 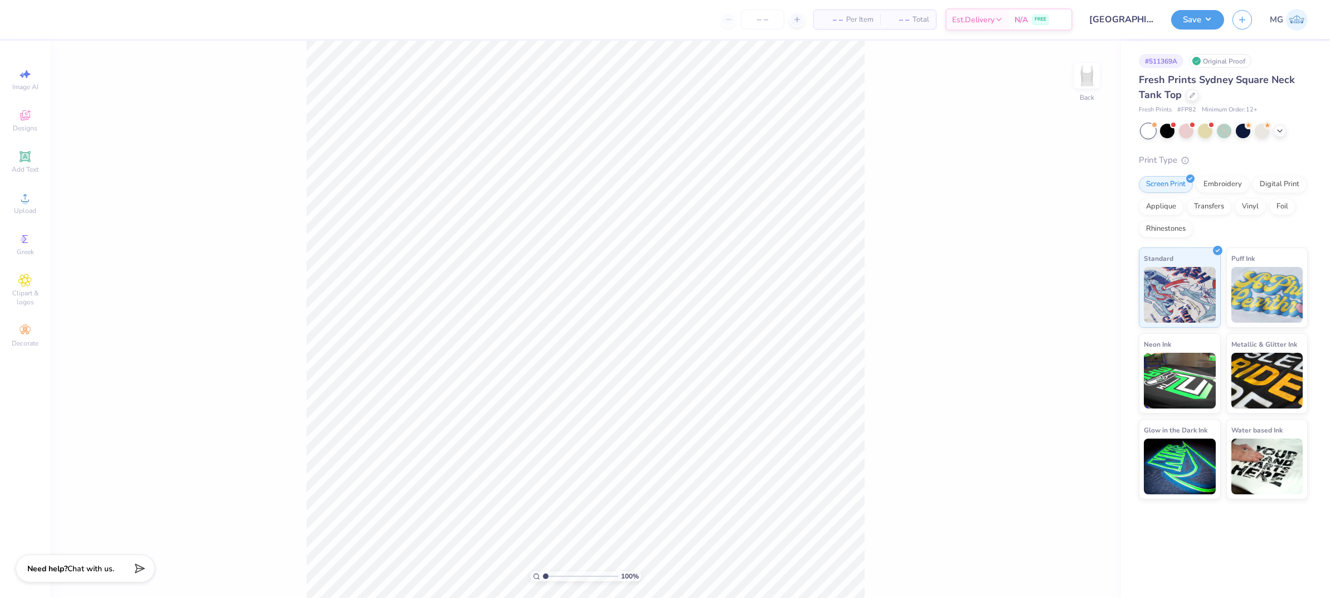 What do you see at coordinates (1087, 98) in the screenshot?
I see `div: Back` at bounding box center [1087, 98].